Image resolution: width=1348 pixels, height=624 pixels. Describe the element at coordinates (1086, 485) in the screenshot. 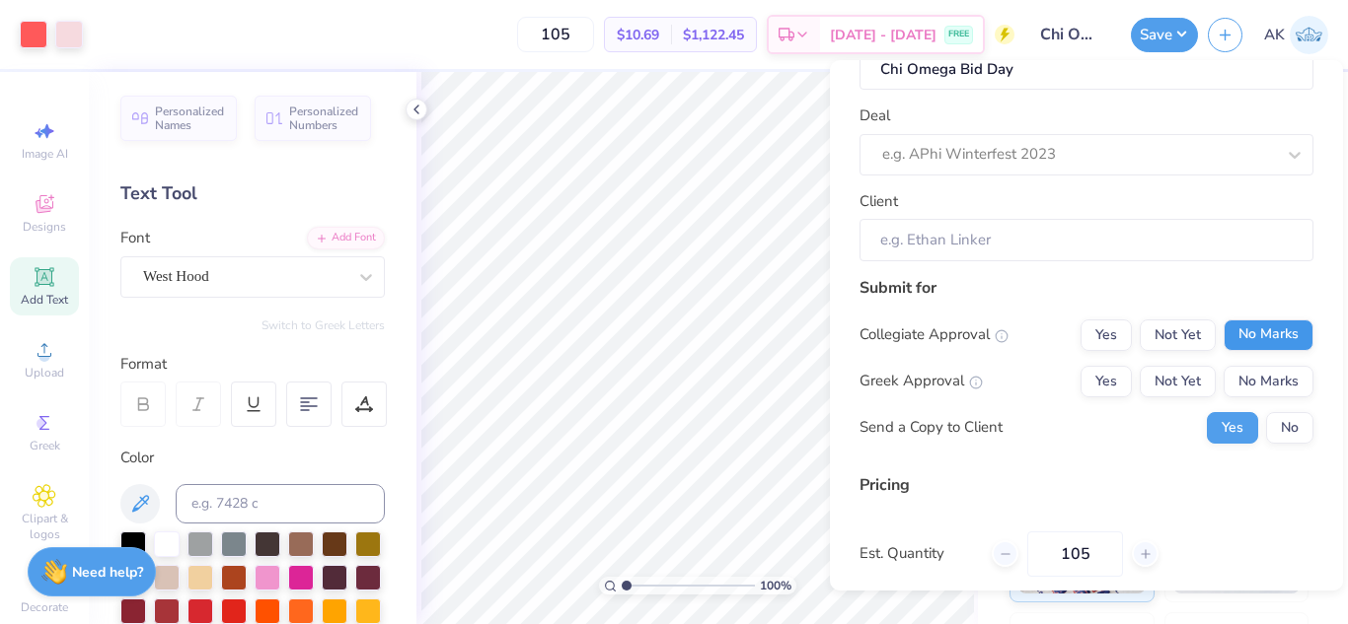

I see `div: Pricing` at that location.